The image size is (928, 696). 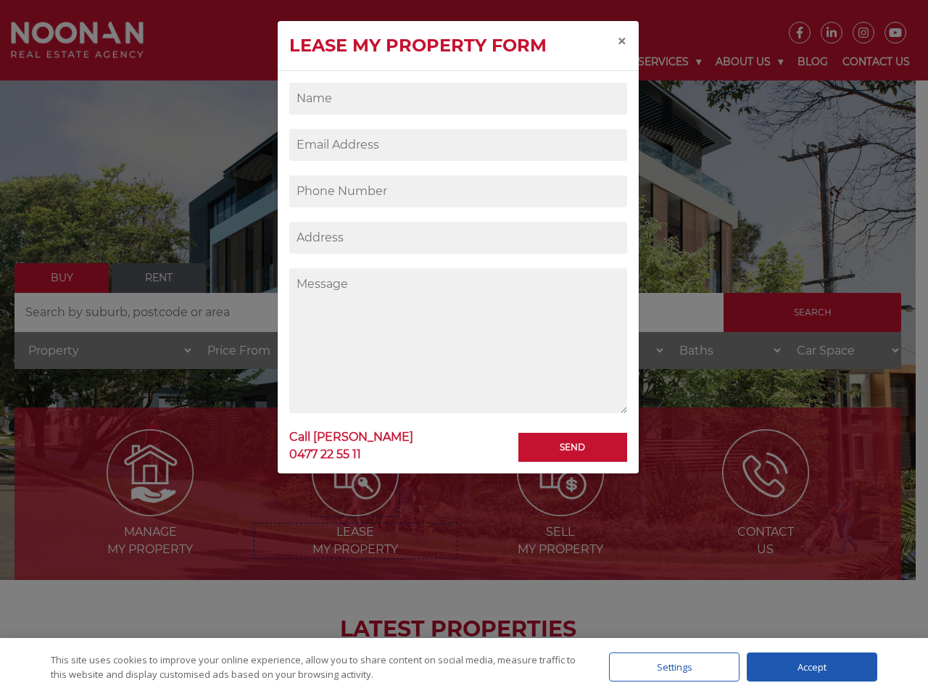 I want to click on form: Contact form, so click(x=458, y=269).